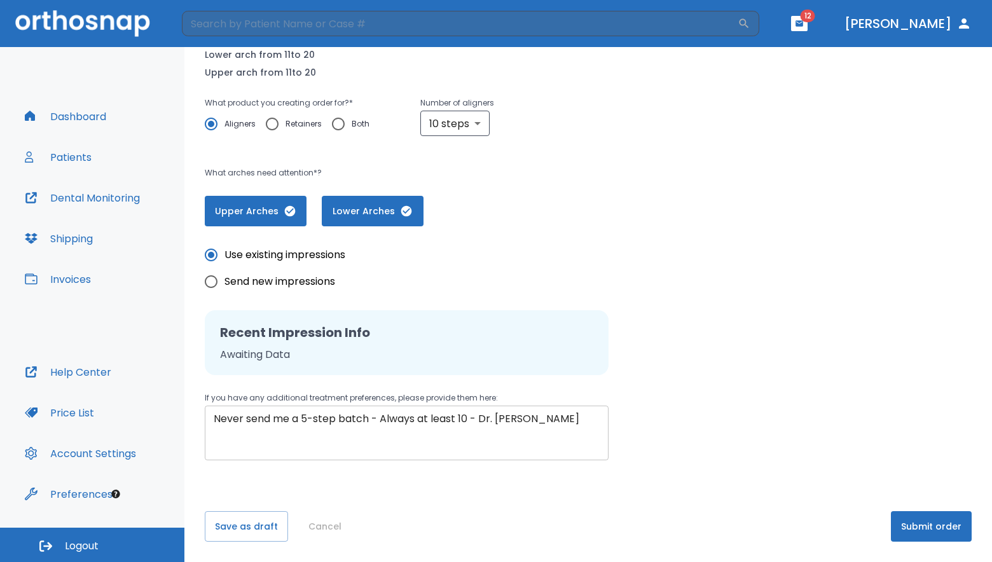  What do you see at coordinates (460, 24) in the screenshot?
I see `input: Search by Patient Name or Case #` at bounding box center [460, 24].